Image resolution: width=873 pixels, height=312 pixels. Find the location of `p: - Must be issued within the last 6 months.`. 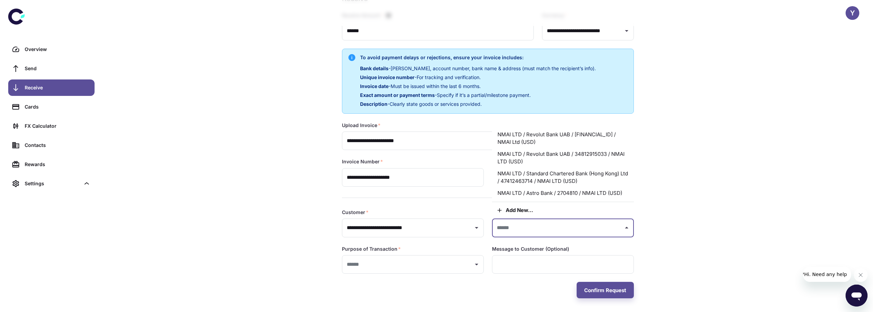

p: - Must be issued within the last 6 months. is located at coordinates (478, 86).